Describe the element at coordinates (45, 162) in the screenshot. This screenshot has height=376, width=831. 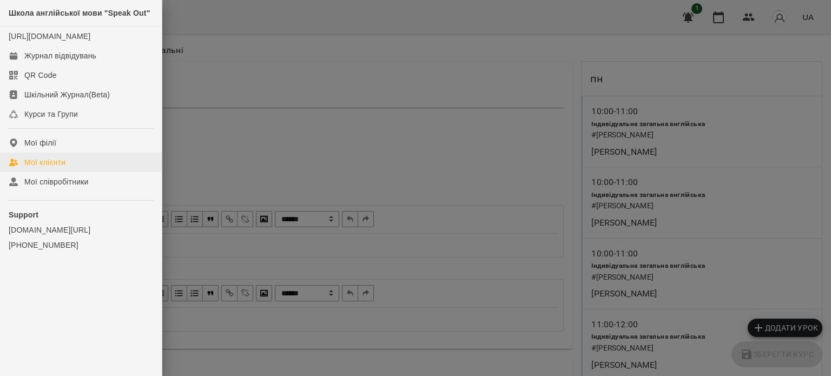
I see `div: Мої клієнти` at that location.